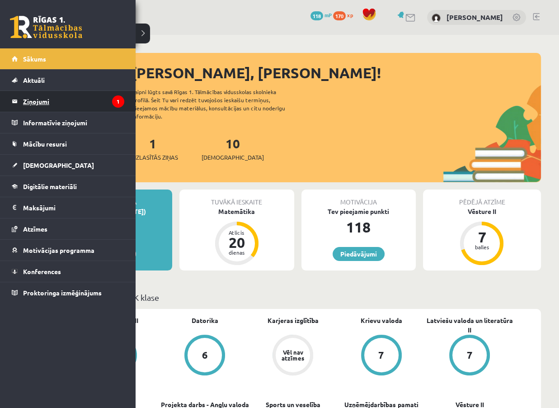  What do you see at coordinates (482, 198) in the screenshot?
I see `div: Pēdējā atzīme` at bounding box center [482, 198].